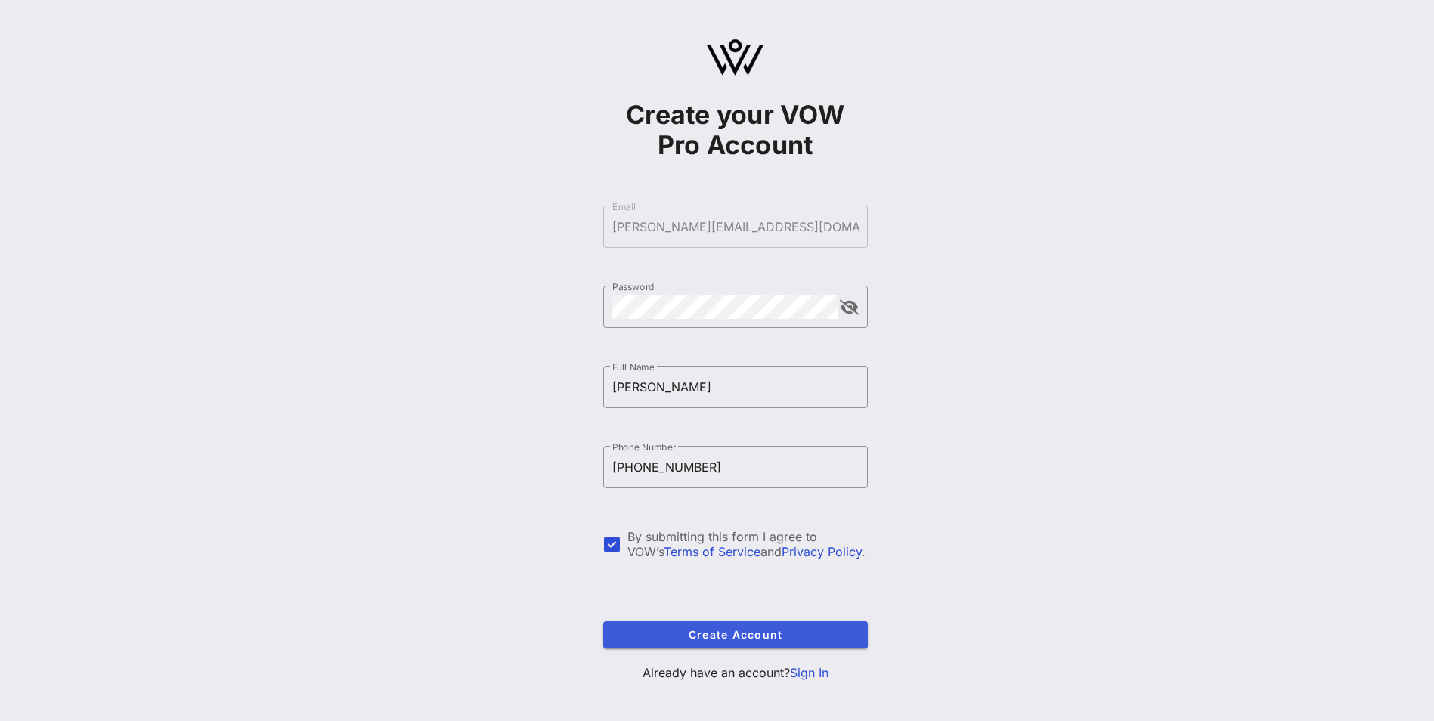 The width and height of the screenshot is (1434, 721). What do you see at coordinates (735, 57) in the screenshot?
I see `img: logo.svg` at bounding box center [735, 57].